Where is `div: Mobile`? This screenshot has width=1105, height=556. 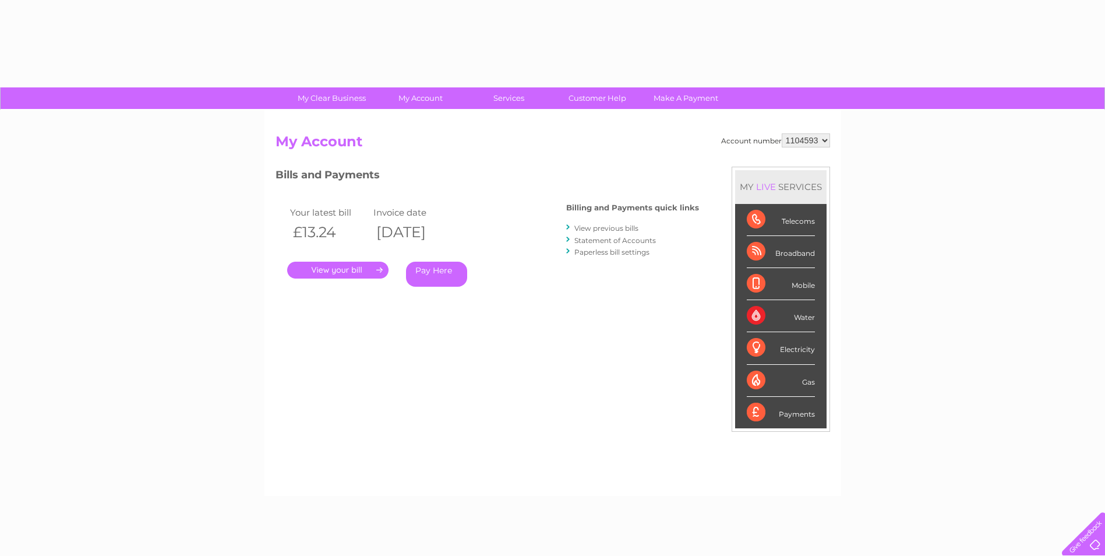 div: Mobile is located at coordinates (781, 284).